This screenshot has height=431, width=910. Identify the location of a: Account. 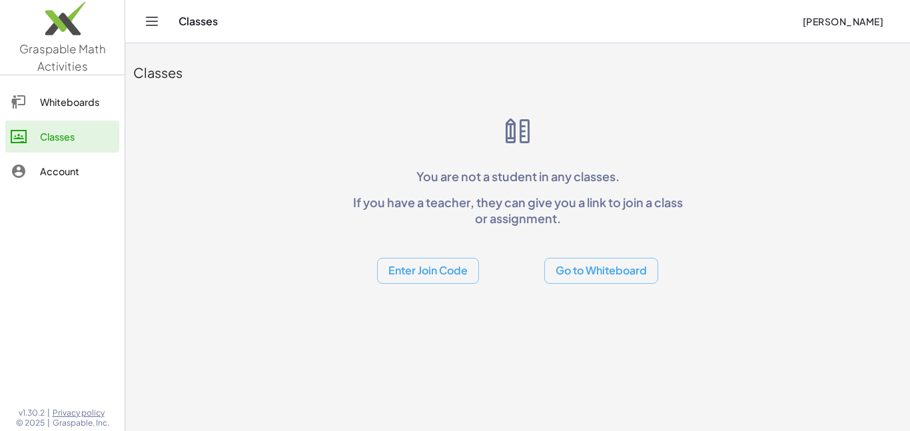
(62, 171).